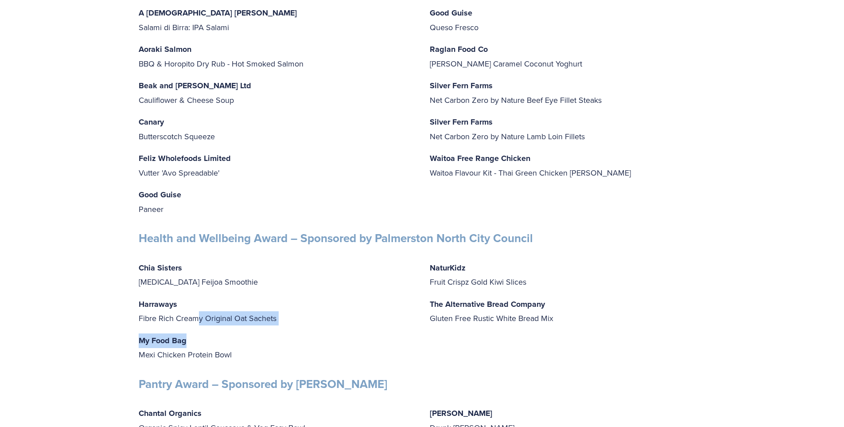 Image resolution: width=844 pixels, height=427 pixels. I want to click on p: Mexi Chicken Protein Bowl, so click(277, 347).